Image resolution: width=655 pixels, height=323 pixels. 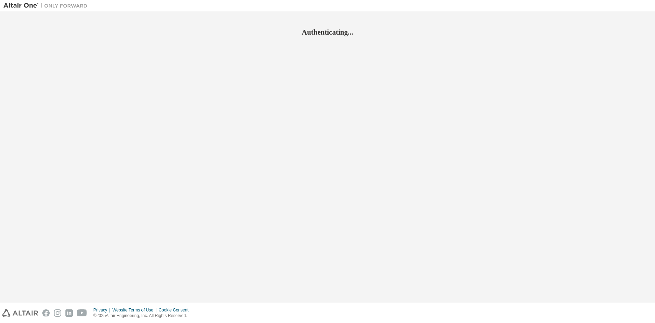 I want to click on img: instagram.svg, so click(x=57, y=313).